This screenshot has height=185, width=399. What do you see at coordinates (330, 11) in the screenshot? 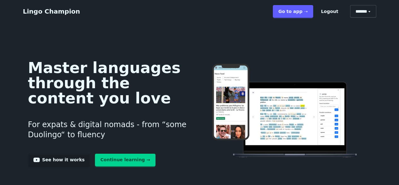
I see `button: Logout` at bounding box center [330, 11].